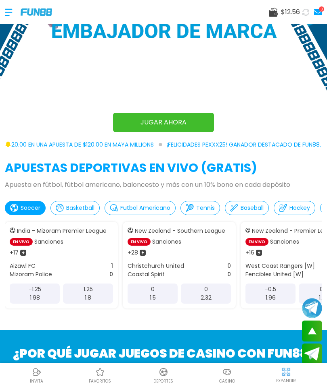 The image size is (327, 387). What do you see at coordinates (23, 266) in the screenshot?
I see `p: Aizawl FC` at bounding box center [23, 266].